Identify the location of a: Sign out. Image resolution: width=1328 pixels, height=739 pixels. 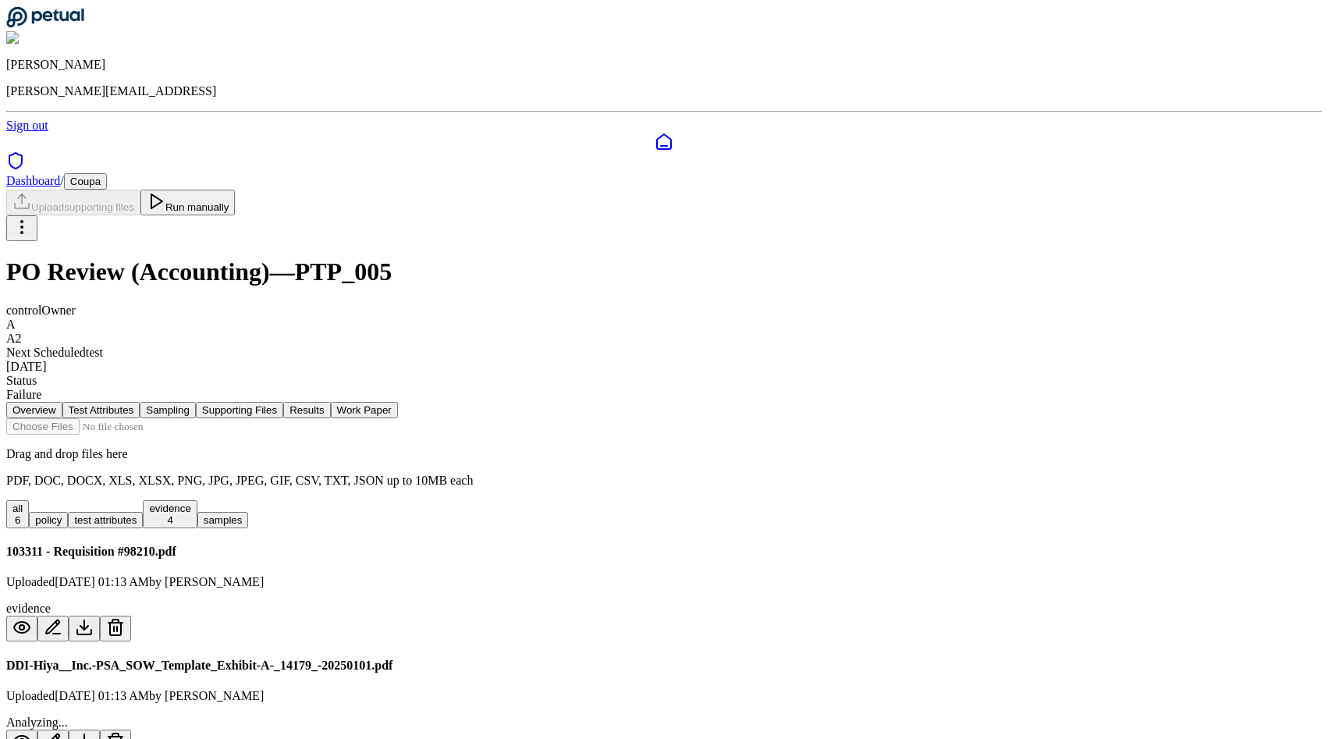
(27, 125).